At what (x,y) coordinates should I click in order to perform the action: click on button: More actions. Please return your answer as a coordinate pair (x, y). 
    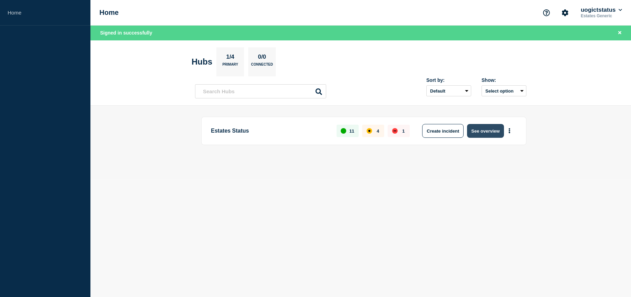
    Looking at the image, I should click on (510, 131).